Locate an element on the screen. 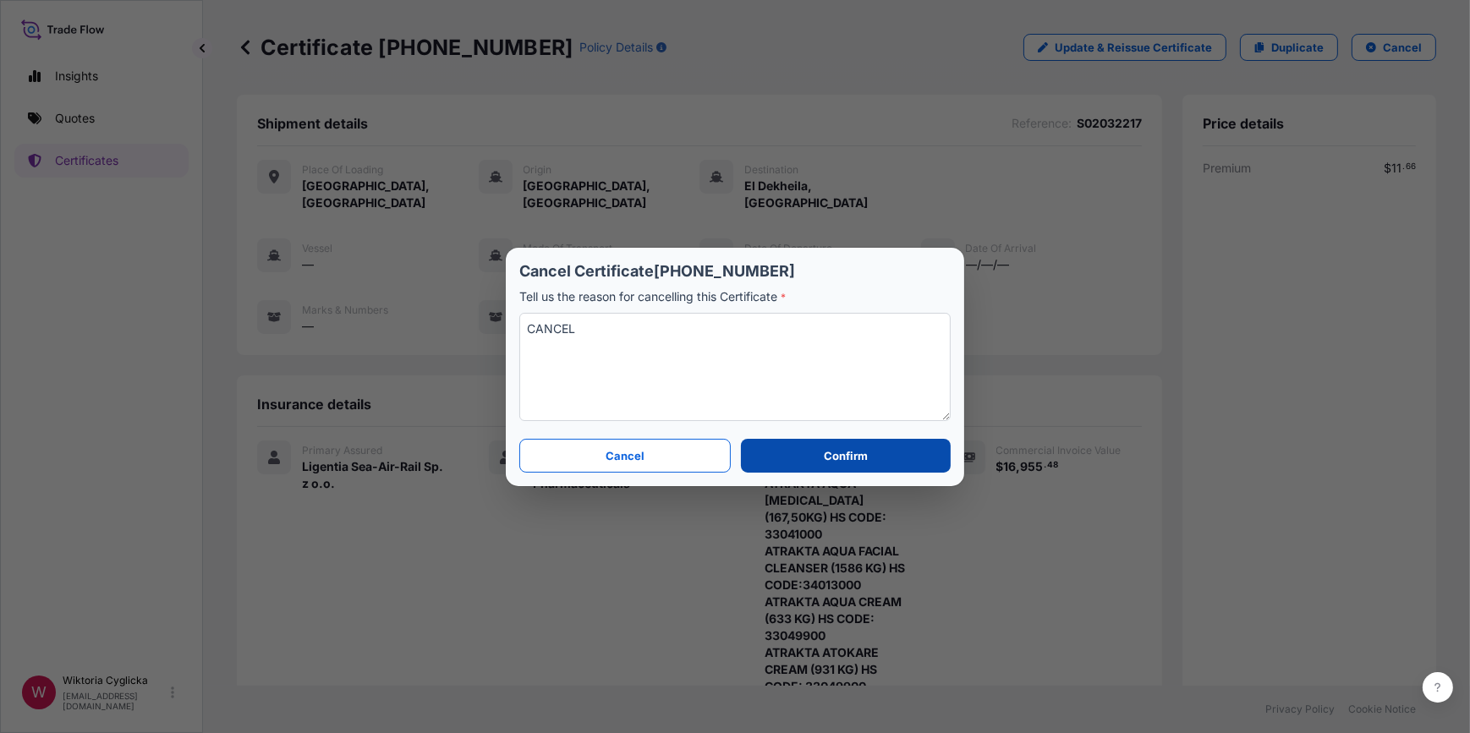  button: Cancel is located at coordinates (625, 456).